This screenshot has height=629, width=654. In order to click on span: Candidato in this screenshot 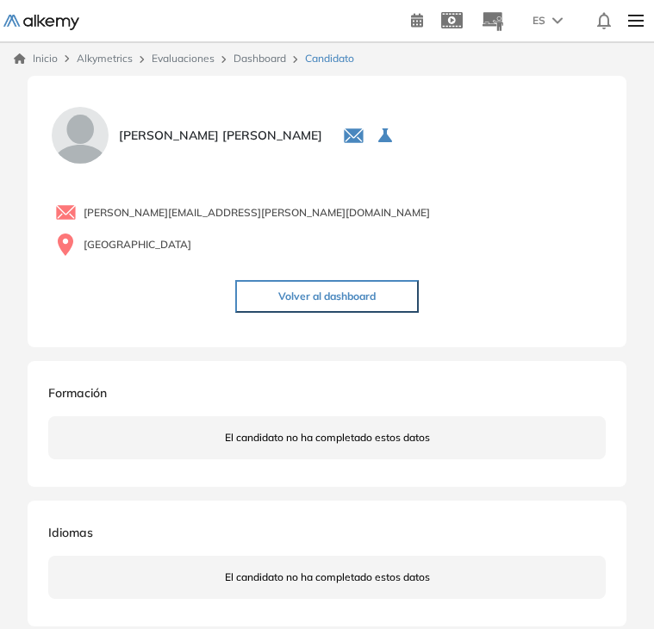, I will do `click(329, 59)`.